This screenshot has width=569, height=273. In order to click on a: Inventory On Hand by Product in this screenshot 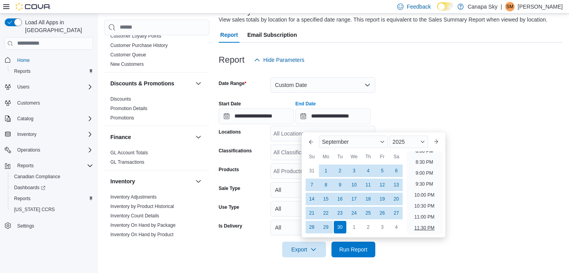, I will do `click(142, 234)`.